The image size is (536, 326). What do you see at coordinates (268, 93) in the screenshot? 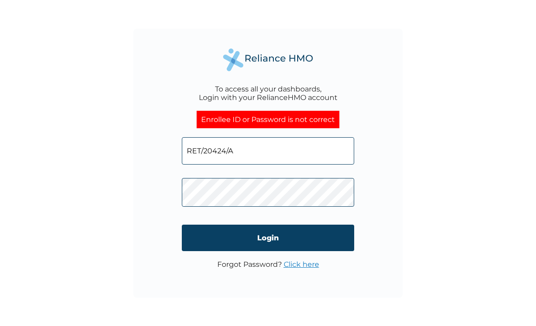
I see `div: To access all your dashboards, Login with your RelianceHMO account` at bounding box center [268, 93].